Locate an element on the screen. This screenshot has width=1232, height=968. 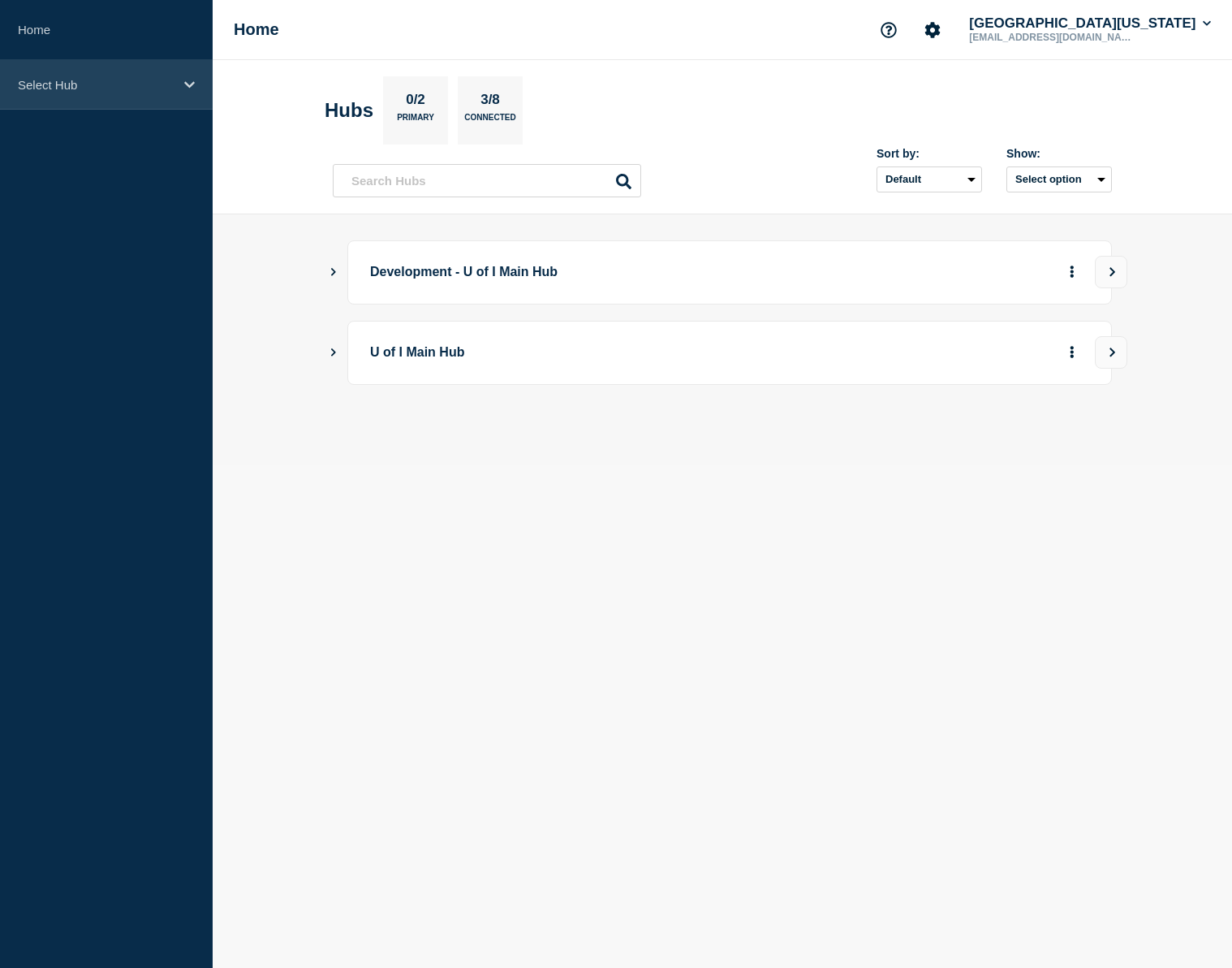
p: 3/8 is located at coordinates (490, 102).